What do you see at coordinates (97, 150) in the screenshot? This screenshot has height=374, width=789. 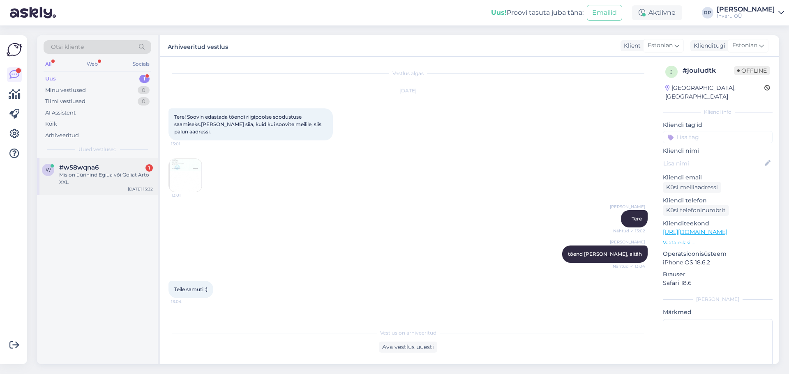 I see `span: Uued vestlused` at bounding box center [97, 150].